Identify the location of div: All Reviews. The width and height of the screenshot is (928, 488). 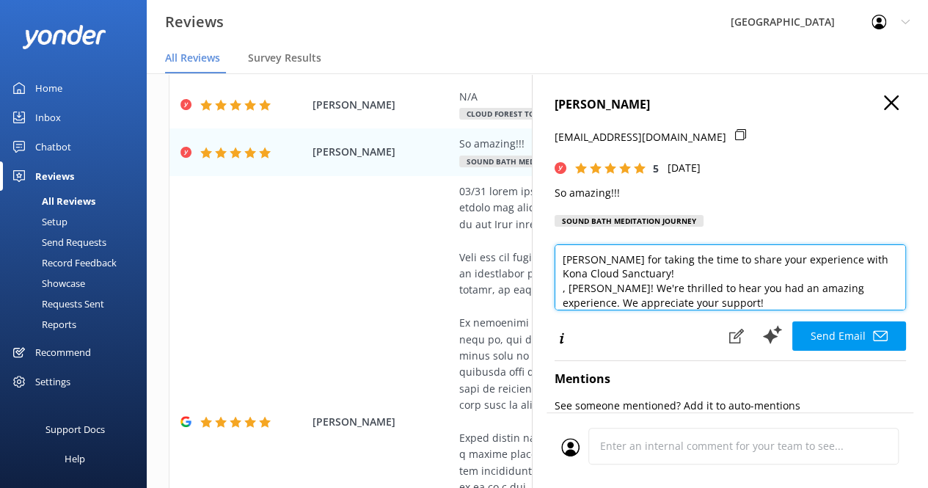
(52, 201).